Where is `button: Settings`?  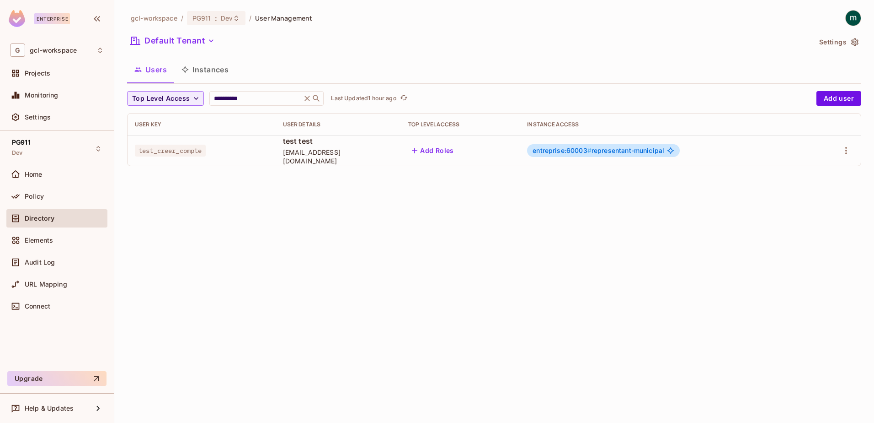
button: Settings is located at coordinates (839, 42).